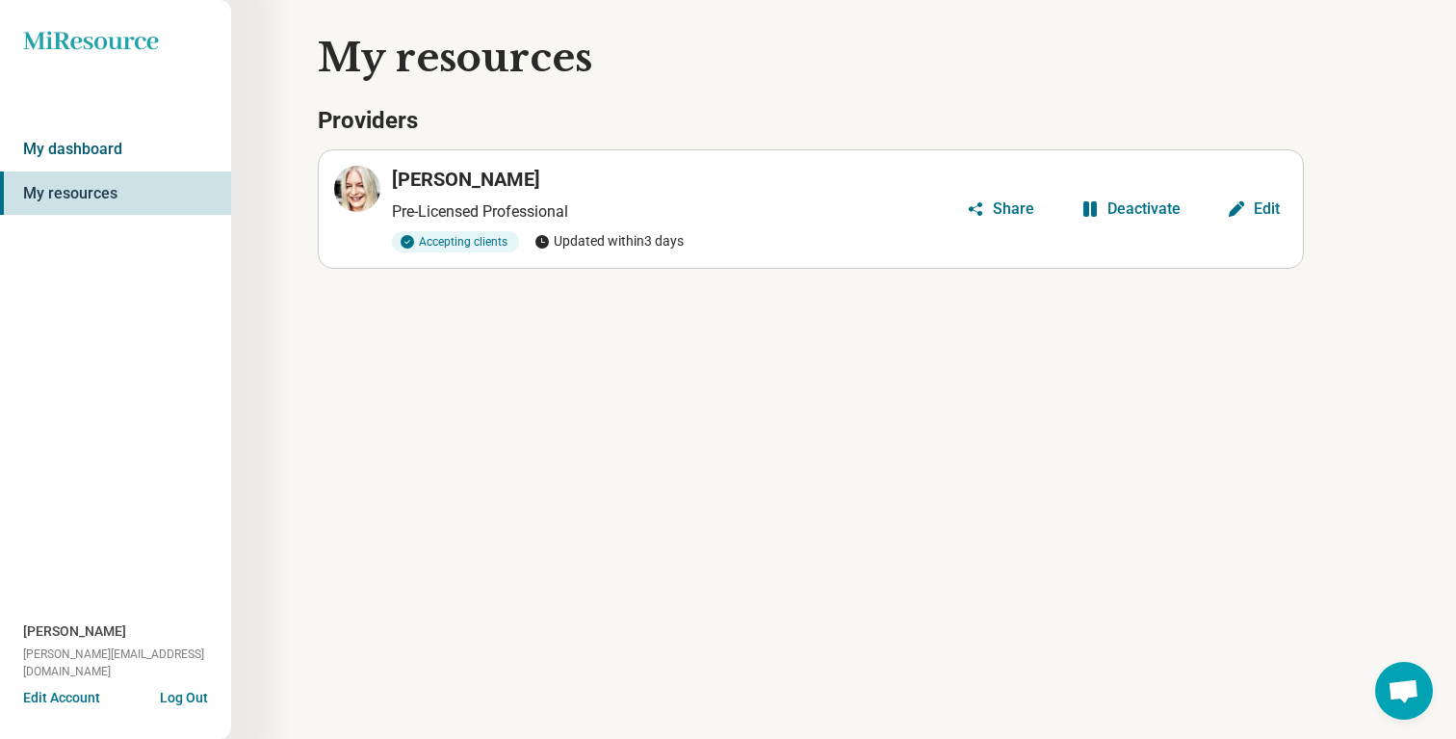  What do you see at coordinates (1404, 690) in the screenshot?
I see `div: Open chat` at bounding box center [1404, 690].